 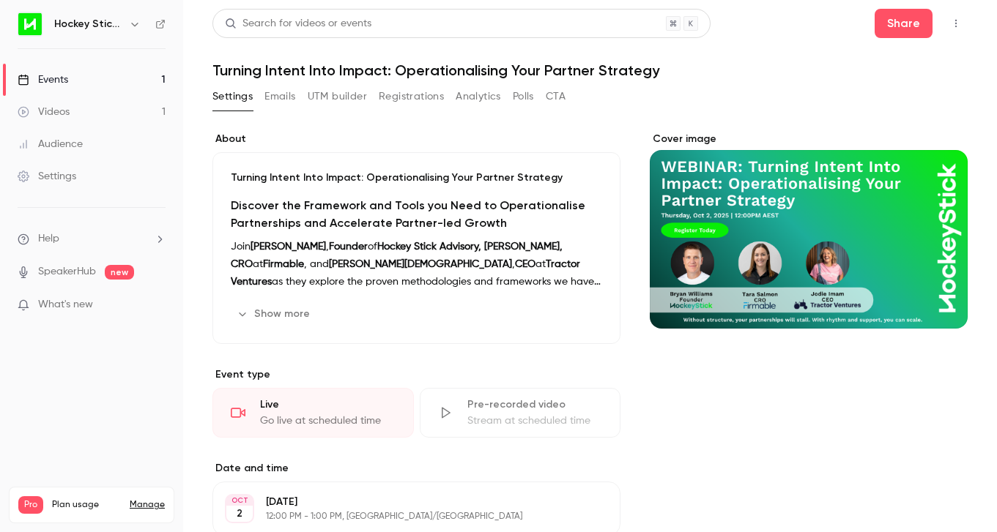 I want to click on strong: Discover the Framework and Tools you Need to Operationalise Partnerships and Accelerate Partner-l..., so click(x=408, y=214).